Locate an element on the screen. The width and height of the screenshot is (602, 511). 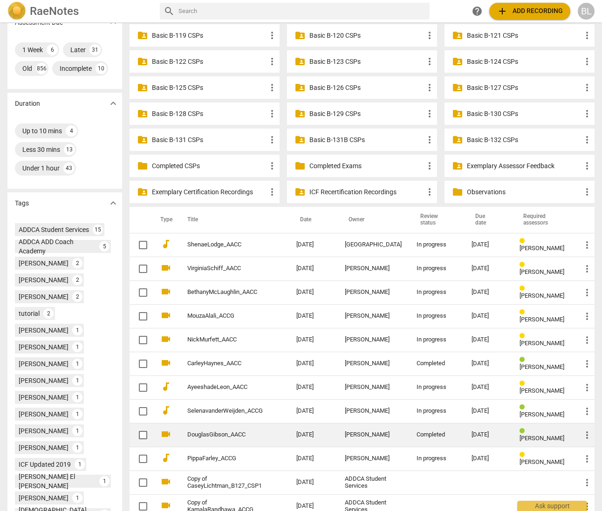
a: AyeeshadeLeon_AACC is located at coordinates (225, 387).